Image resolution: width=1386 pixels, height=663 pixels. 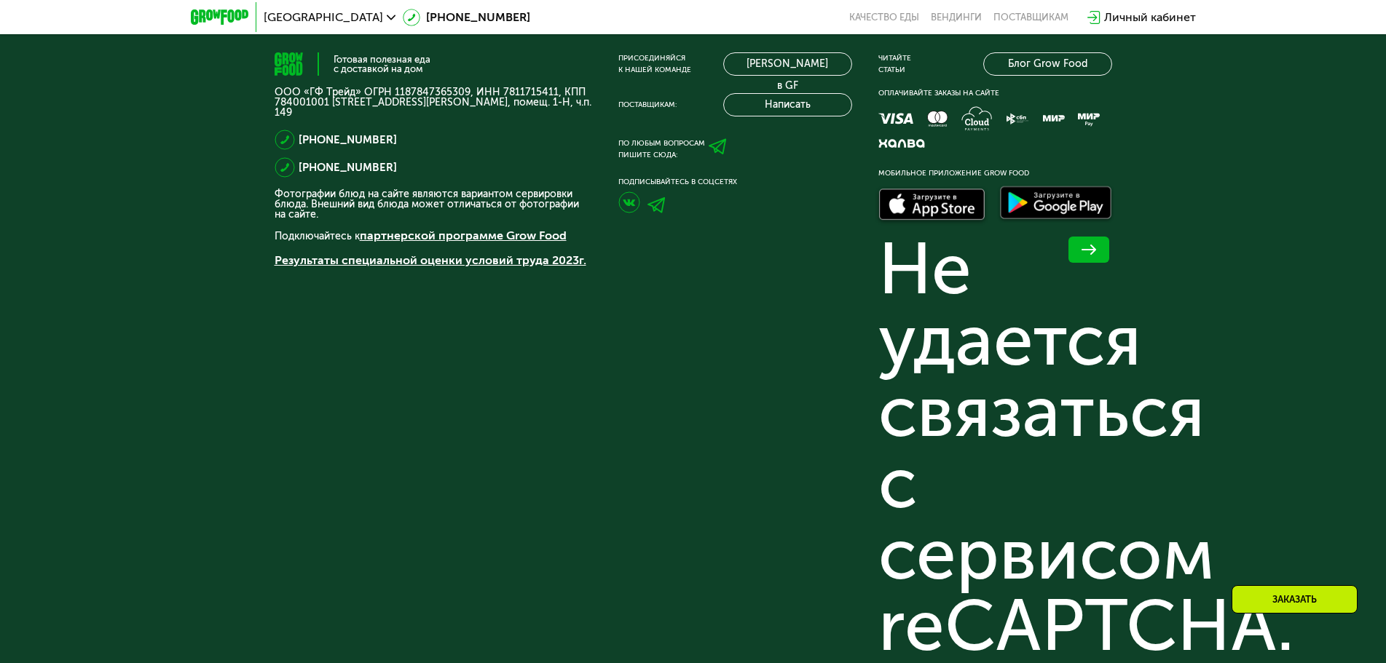 I want to click on div: Читайте статьи, so click(x=894, y=64).